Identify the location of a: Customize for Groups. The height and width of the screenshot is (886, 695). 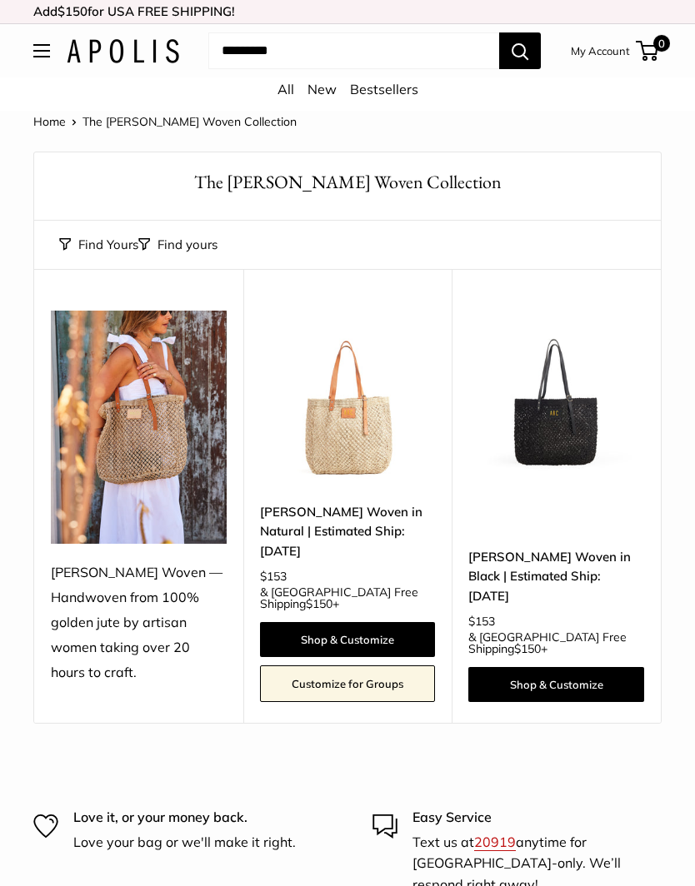
(347, 684).